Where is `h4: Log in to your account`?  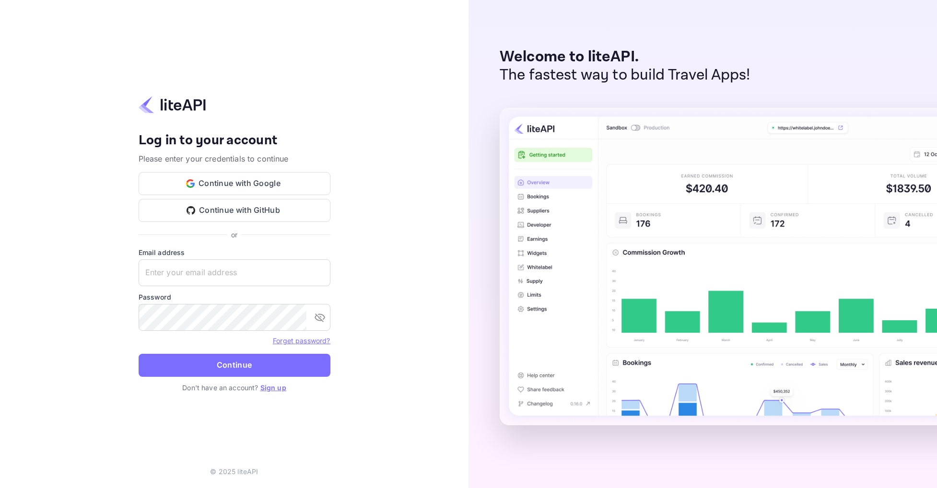
h4: Log in to your account is located at coordinates (234, 140).